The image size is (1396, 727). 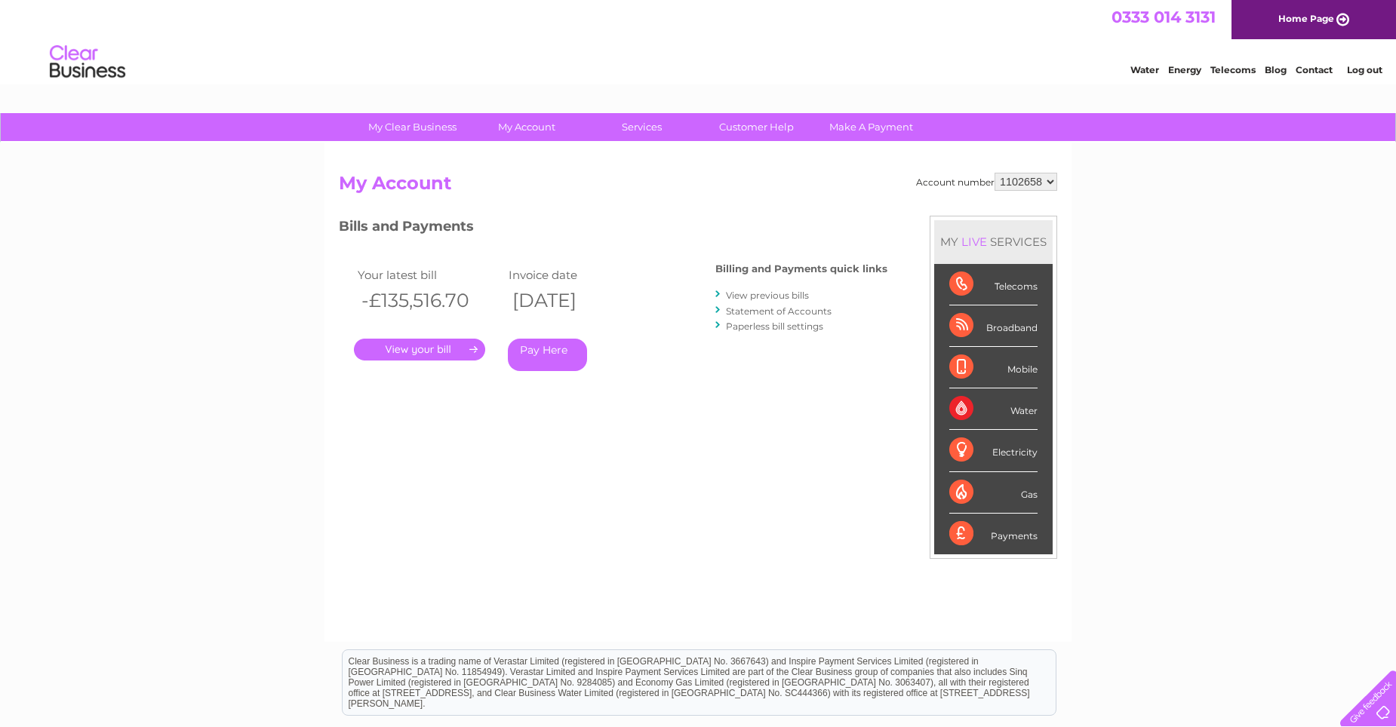 I want to click on div: Payments, so click(x=993, y=534).